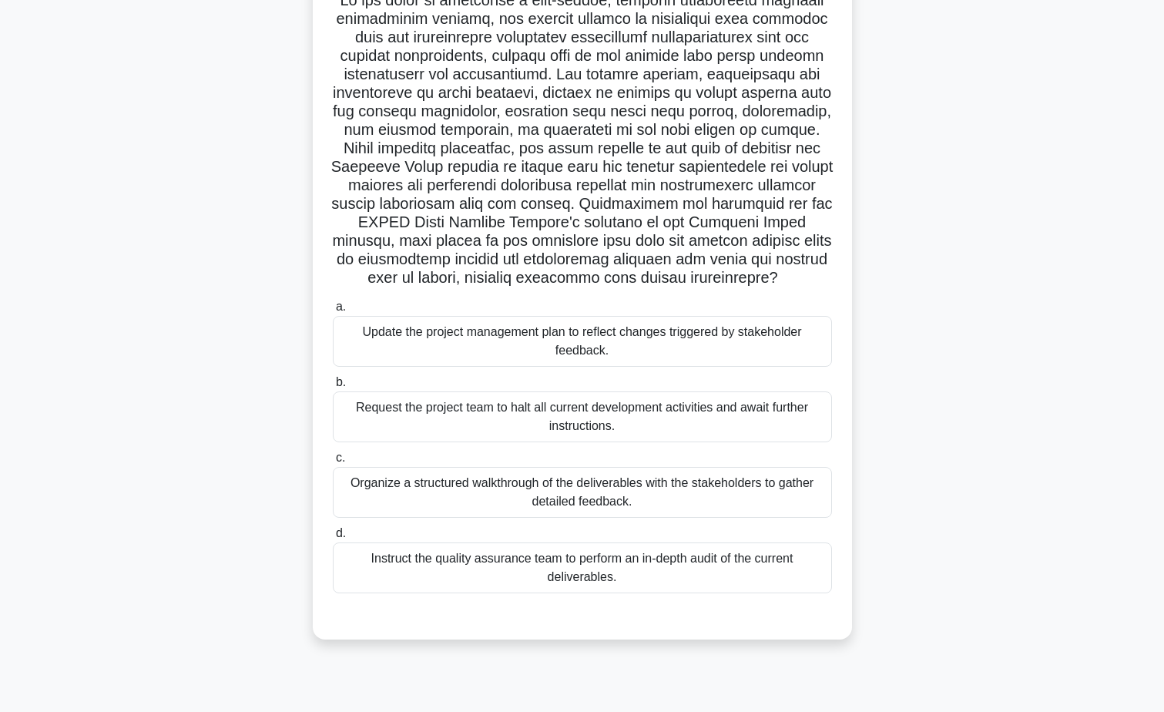 Image resolution: width=1164 pixels, height=712 pixels. Describe the element at coordinates (341, 457) in the screenshot. I see `span: c.` at that location.